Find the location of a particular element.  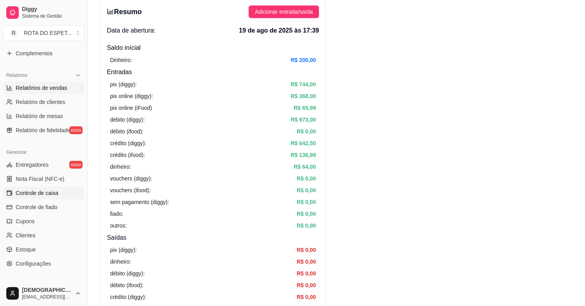

span: Nota Fiscal (NFC-e) is located at coordinates (40, 179).